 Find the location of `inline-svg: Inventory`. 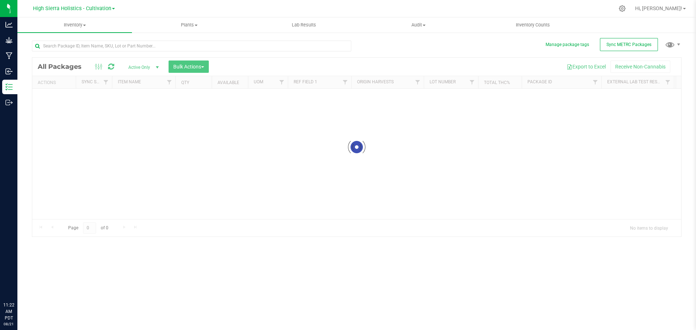

inline-svg: Inventory is located at coordinates (9, 87).